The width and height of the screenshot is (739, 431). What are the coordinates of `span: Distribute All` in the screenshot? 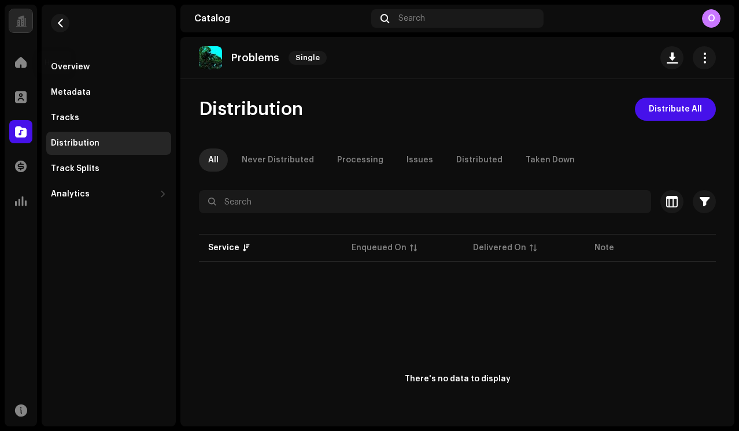 It's located at (676, 109).